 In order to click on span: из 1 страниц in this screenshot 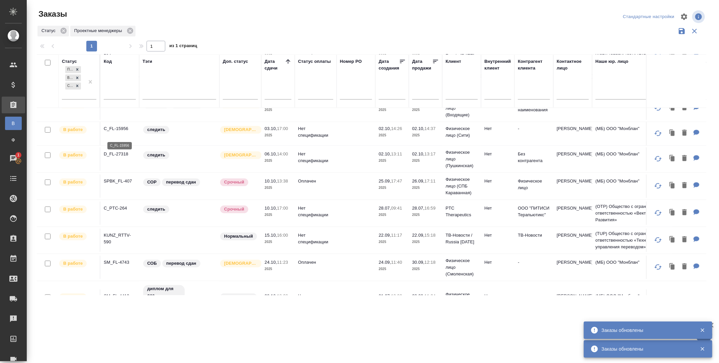, I will do `click(183, 47)`.